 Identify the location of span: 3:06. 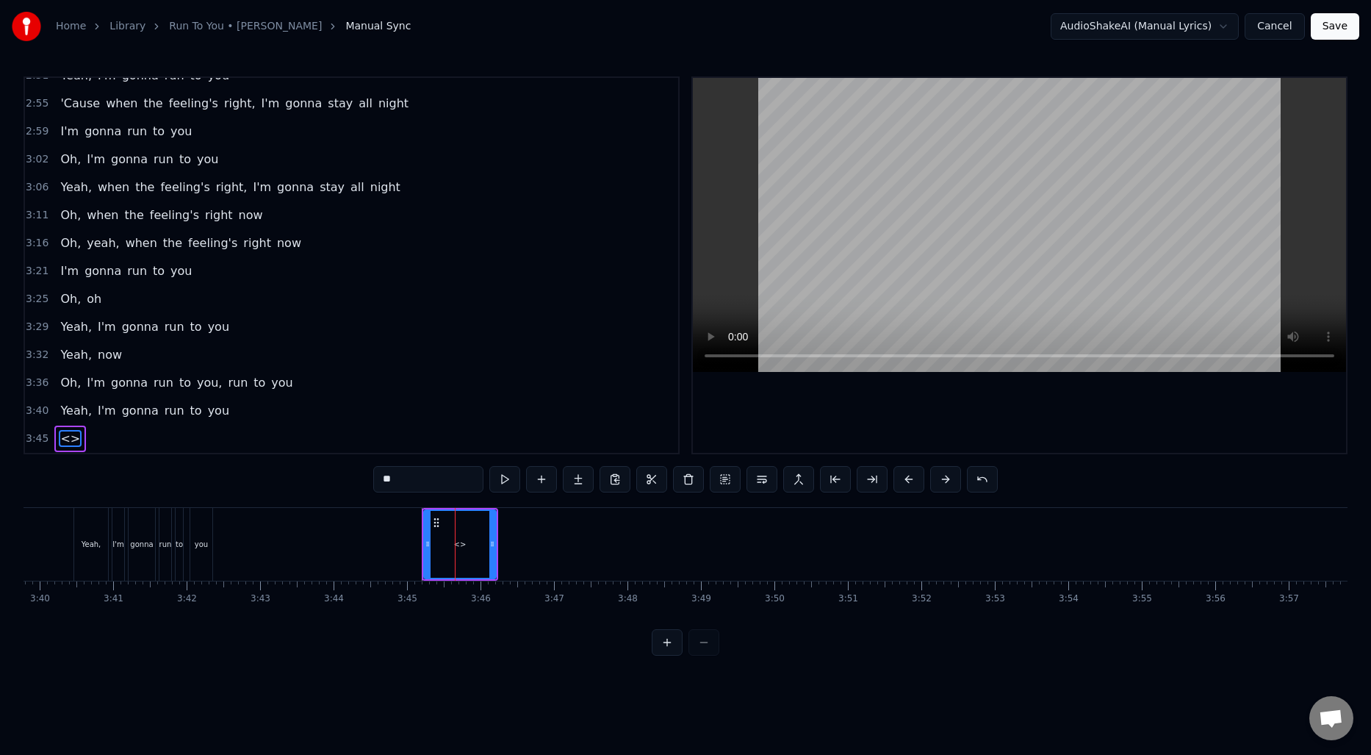
(37, 187).